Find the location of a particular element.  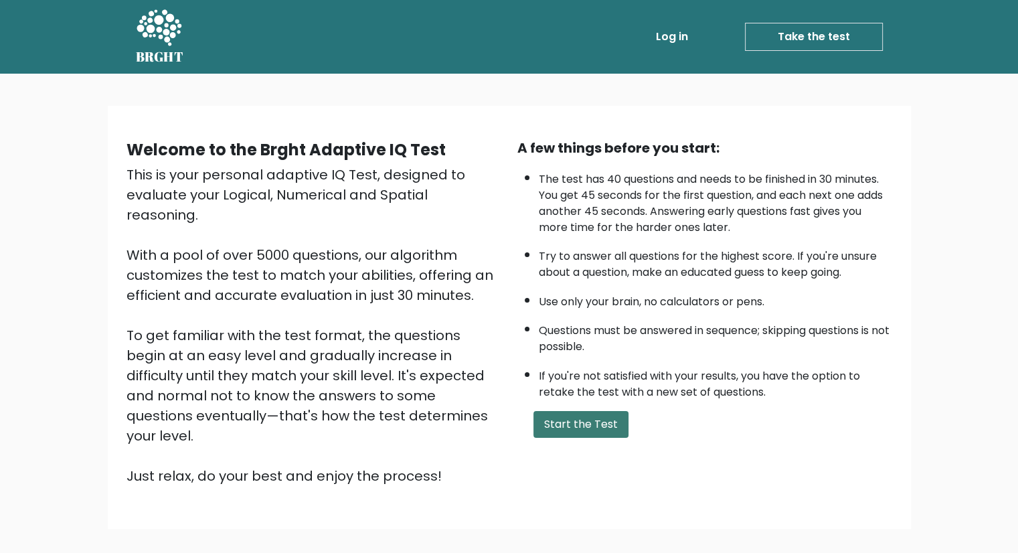

a: Take the test is located at coordinates (814, 37).